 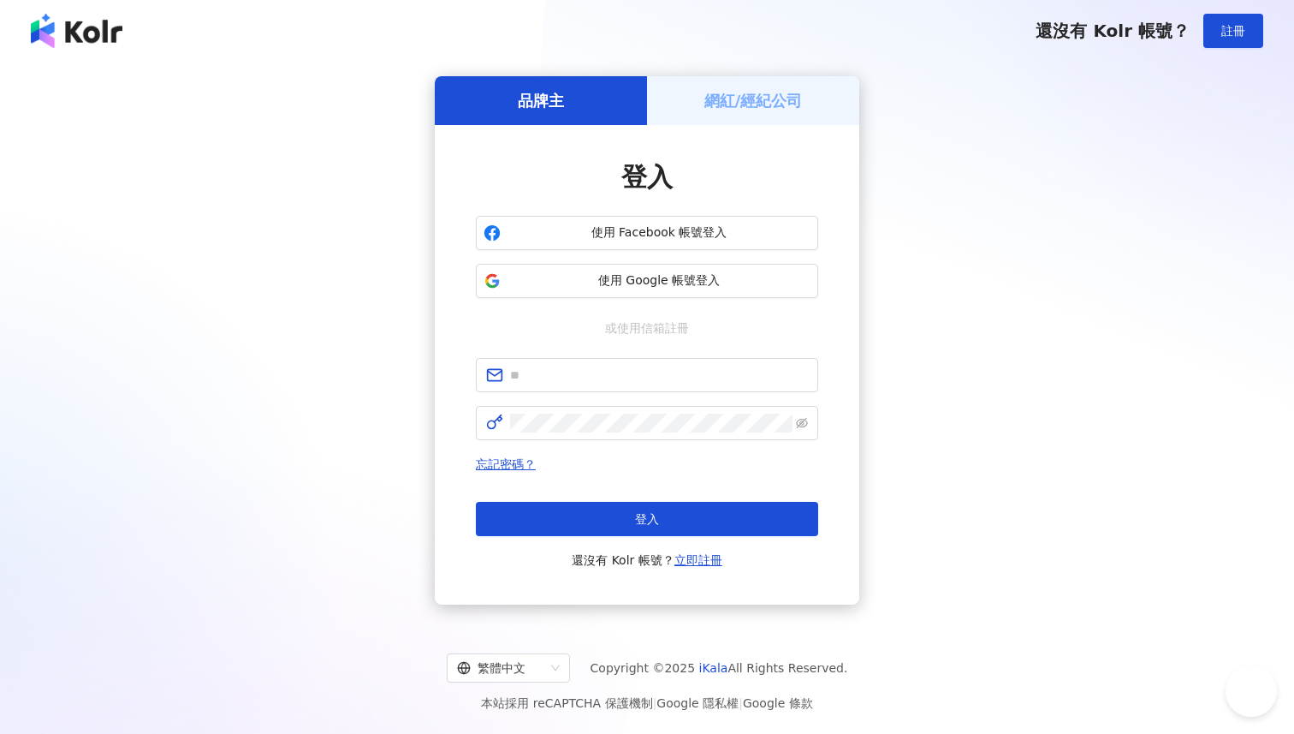 What do you see at coordinates (647, 281) in the screenshot?
I see `button: 使用 Google 帳號登入` at bounding box center [647, 281].